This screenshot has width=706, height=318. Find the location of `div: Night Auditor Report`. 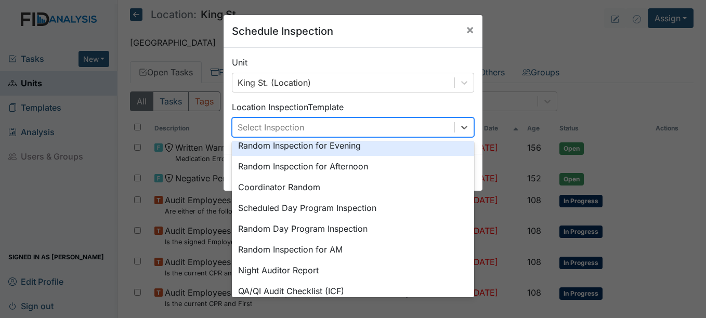

div: Night Auditor Report is located at coordinates (353, 270).